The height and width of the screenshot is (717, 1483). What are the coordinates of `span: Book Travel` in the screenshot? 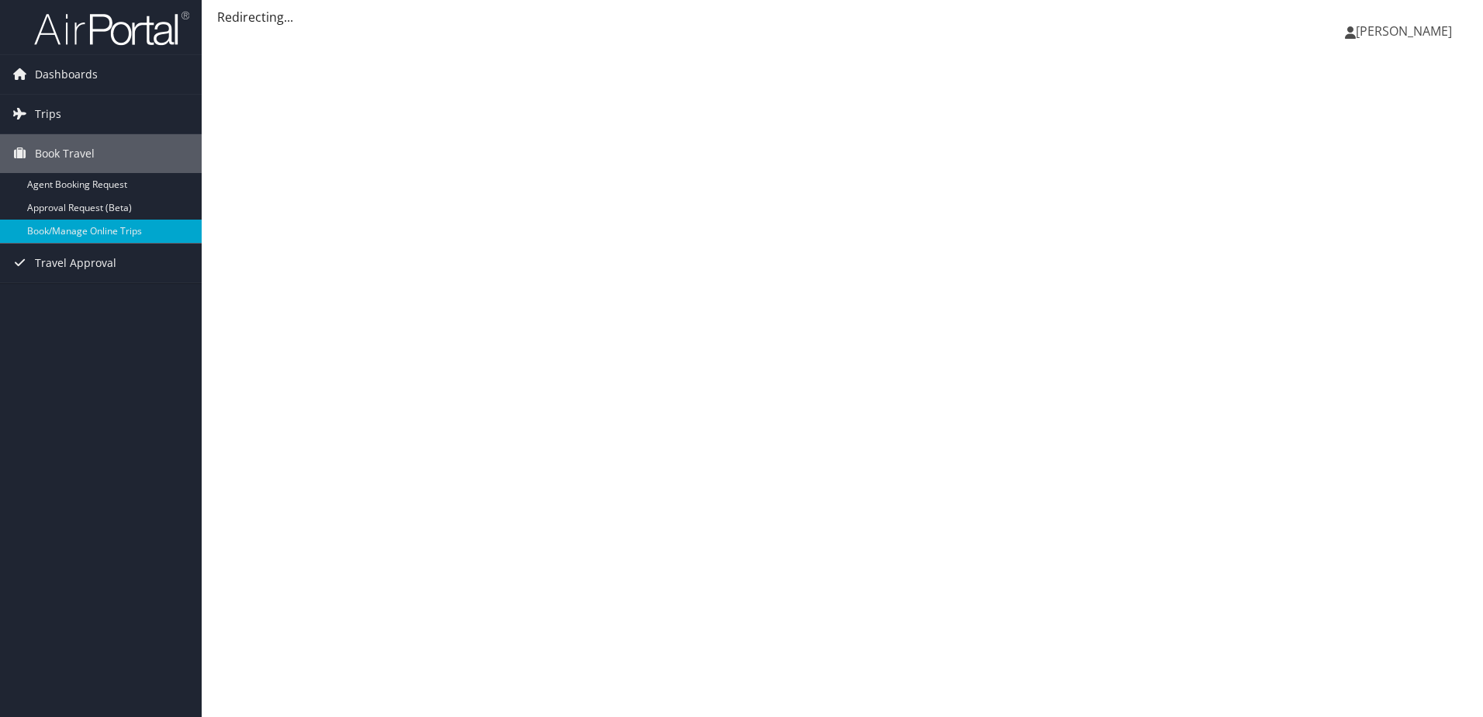 It's located at (64, 154).